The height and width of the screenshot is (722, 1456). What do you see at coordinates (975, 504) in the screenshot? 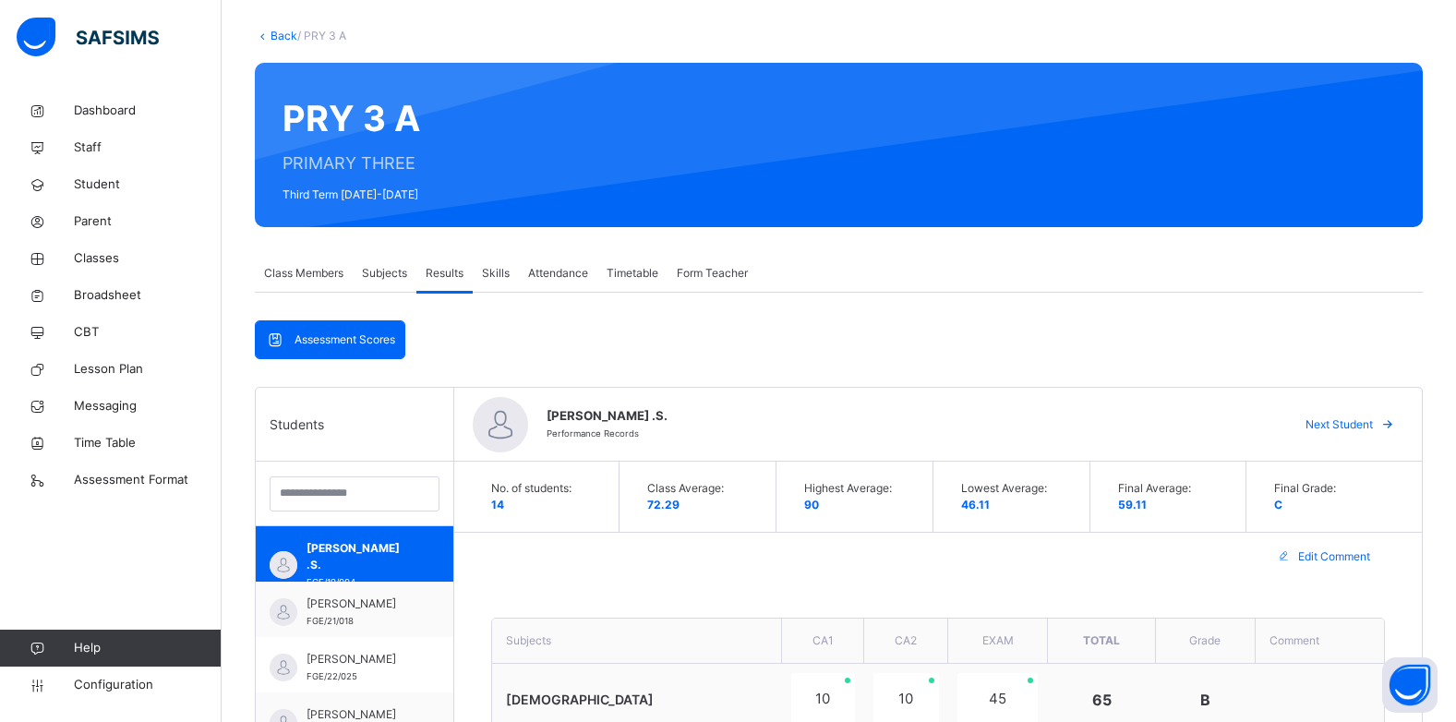
I see `span: 46.11` at bounding box center [975, 504].